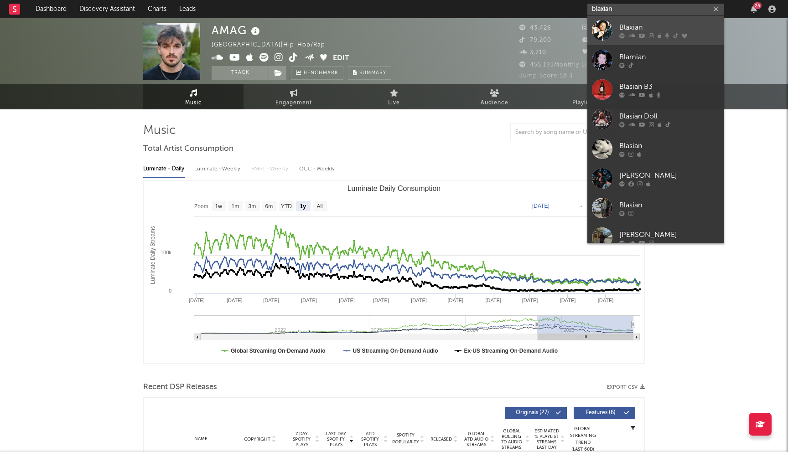 This screenshot has width=788, height=452. I want to click on a: Live, so click(394, 97).